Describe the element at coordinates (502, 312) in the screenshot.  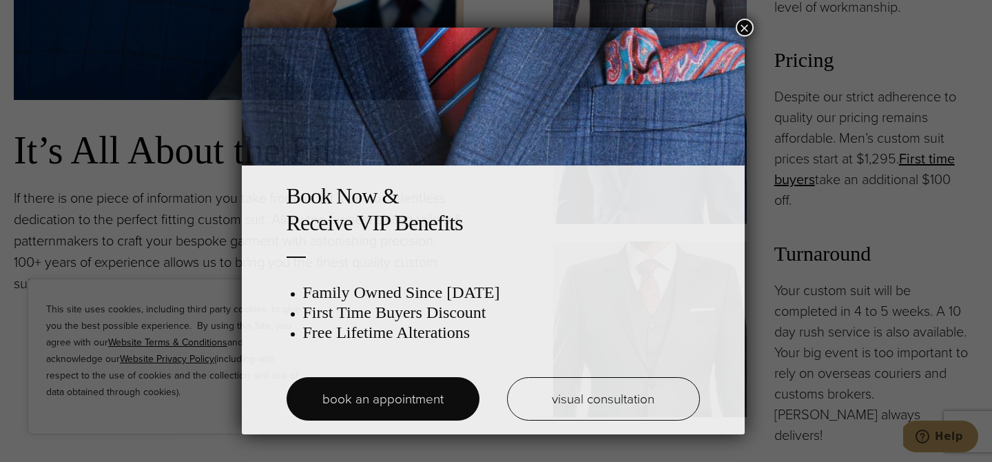
I see `h3: First Time Buyers Discount` at that location.